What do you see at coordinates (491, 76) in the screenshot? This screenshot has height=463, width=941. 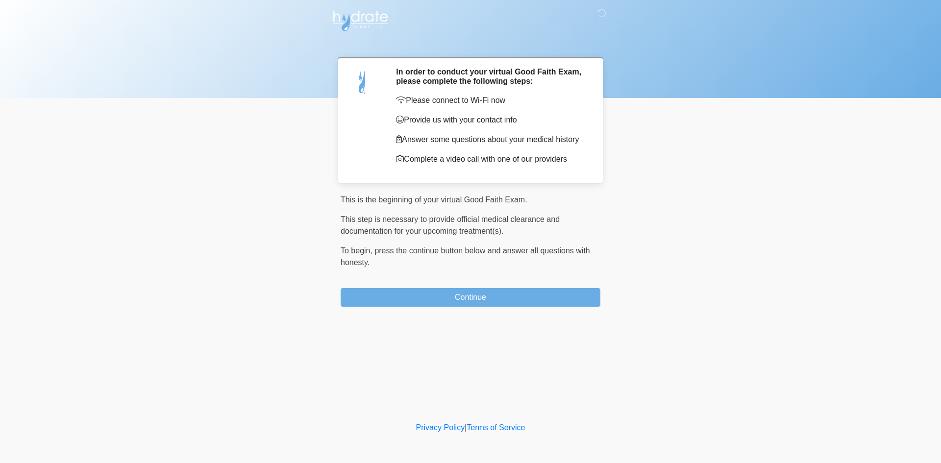 I see `h2: In order to conduct your virtual Good Faith Exam, please complete the following steps:` at bounding box center [491, 76].